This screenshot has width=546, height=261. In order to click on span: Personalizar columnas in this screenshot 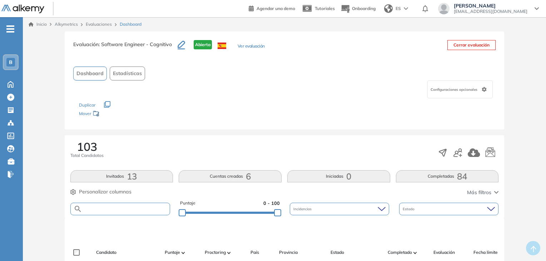, I will do `click(105, 192)`.